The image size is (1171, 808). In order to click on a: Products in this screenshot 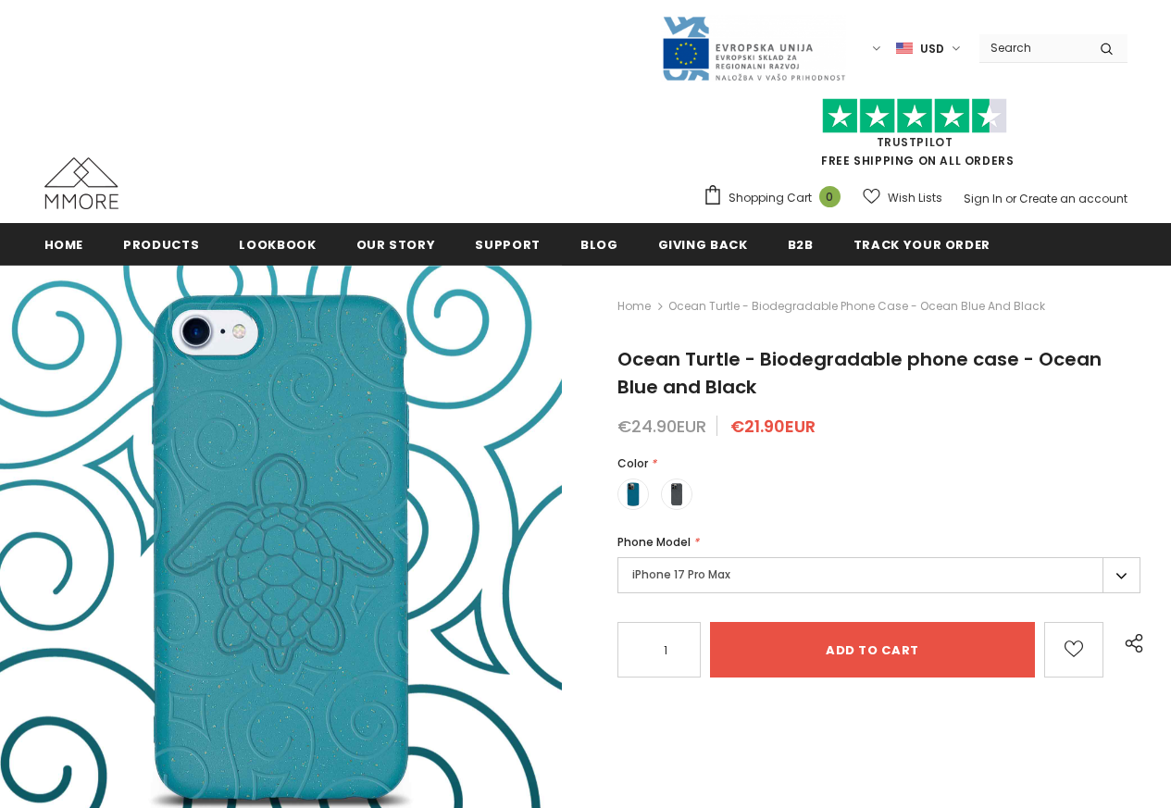, I will do `click(161, 244)`.